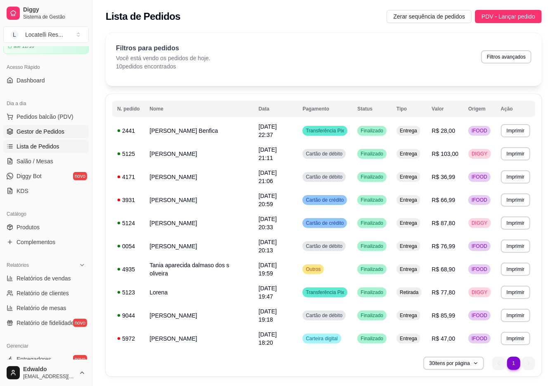 The height and width of the screenshot is (386, 555). I want to click on span: R$ 87,80, so click(443, 223).